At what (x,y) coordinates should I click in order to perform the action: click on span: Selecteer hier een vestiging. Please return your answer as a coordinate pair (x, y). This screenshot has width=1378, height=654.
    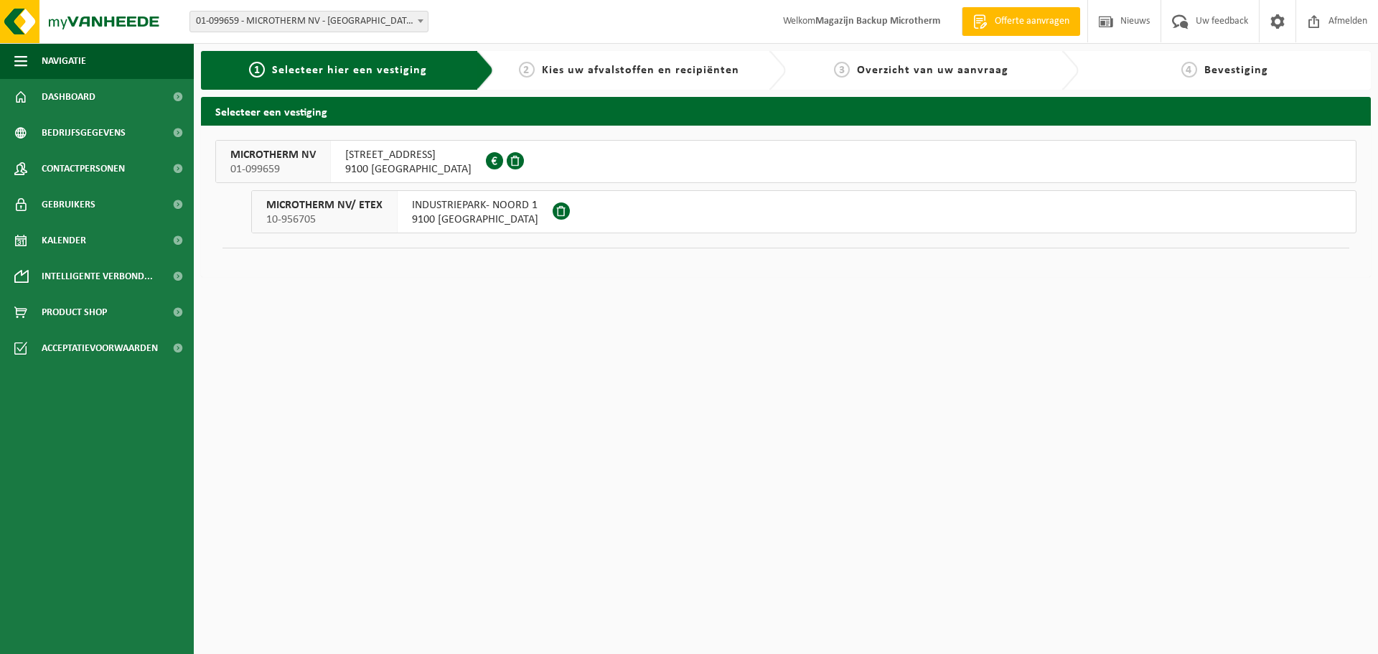
    Looking at the image, I should click on (350, 70).